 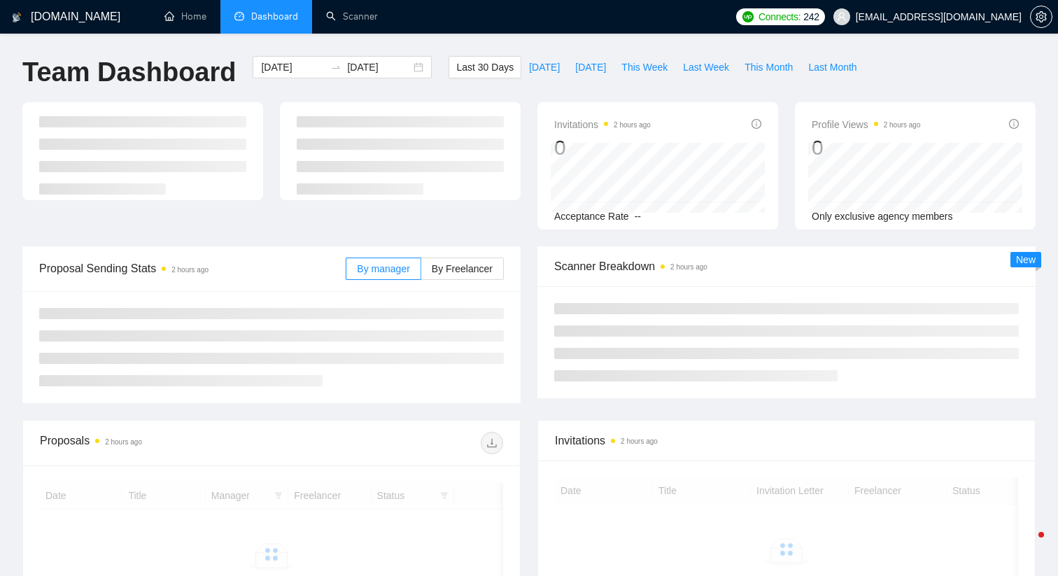 What do you see at coordinates (832, 67) in the screenshot?
I see `button: Last Month` at bounding box center [832, 67].